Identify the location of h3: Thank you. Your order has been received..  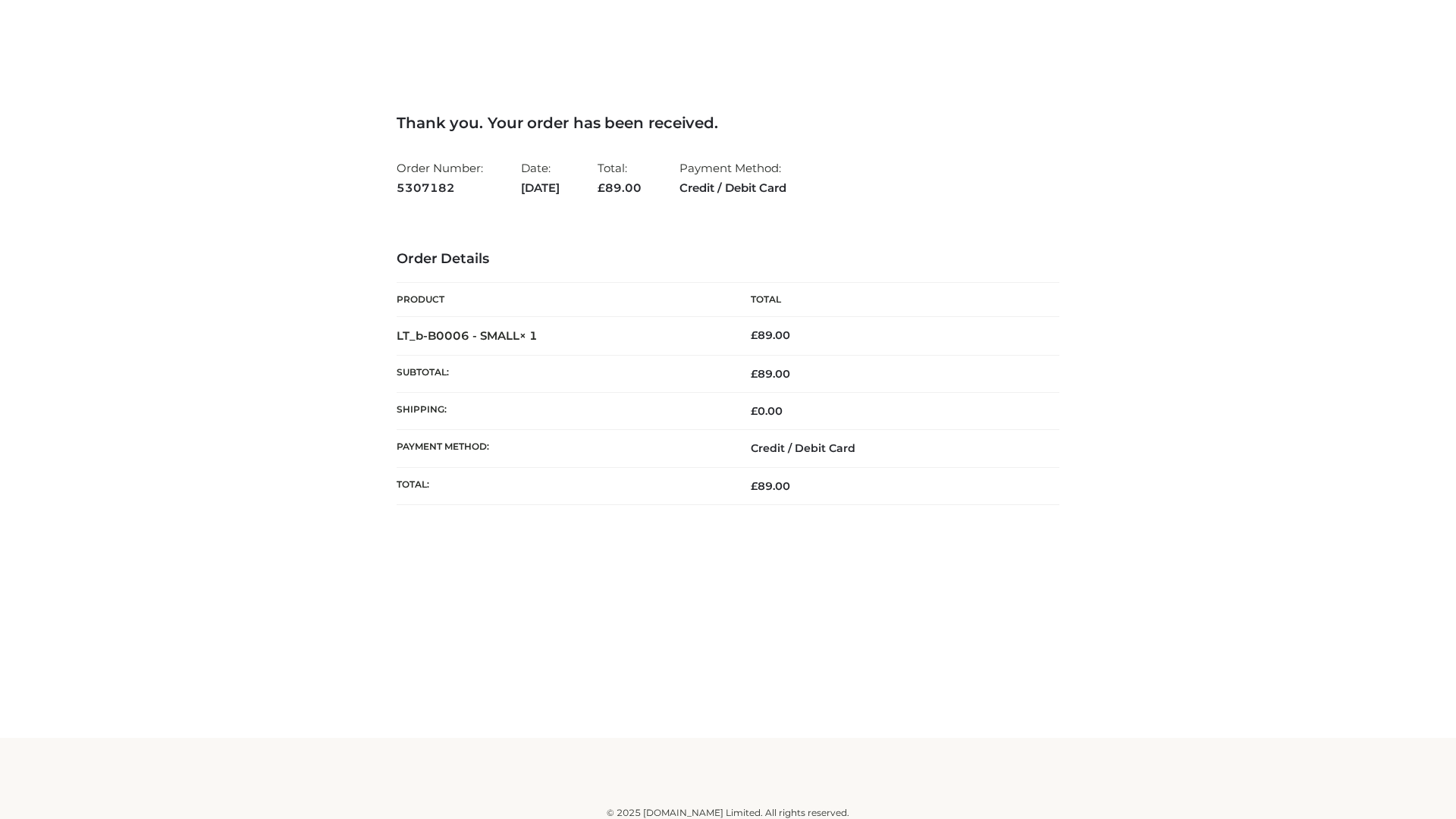
(728, 123).